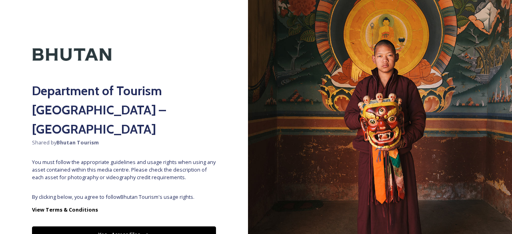 This screenshot has height=234, width=512. Describe the element at coordinates (124, 142) in the screenshot. I see `span: Shared by` at that location.